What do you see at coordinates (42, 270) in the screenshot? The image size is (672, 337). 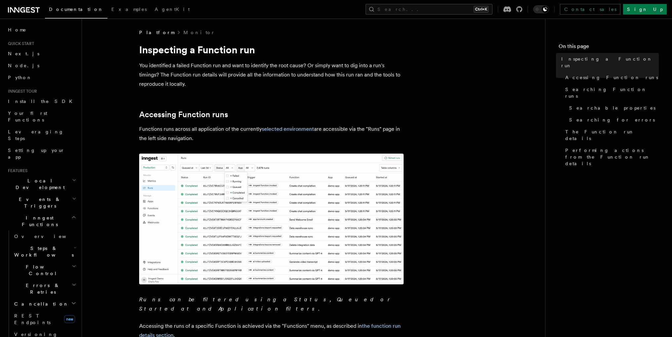 I see `span: Flow Control` at bounding box center [42, 270].